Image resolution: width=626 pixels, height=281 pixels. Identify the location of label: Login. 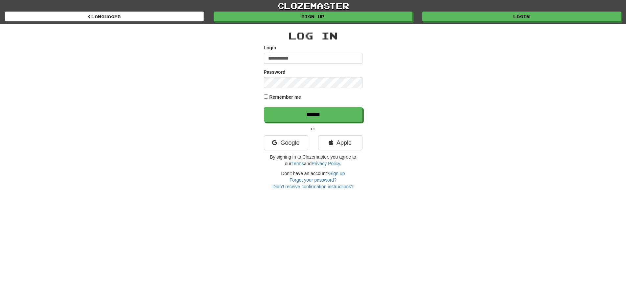
(270, 48).